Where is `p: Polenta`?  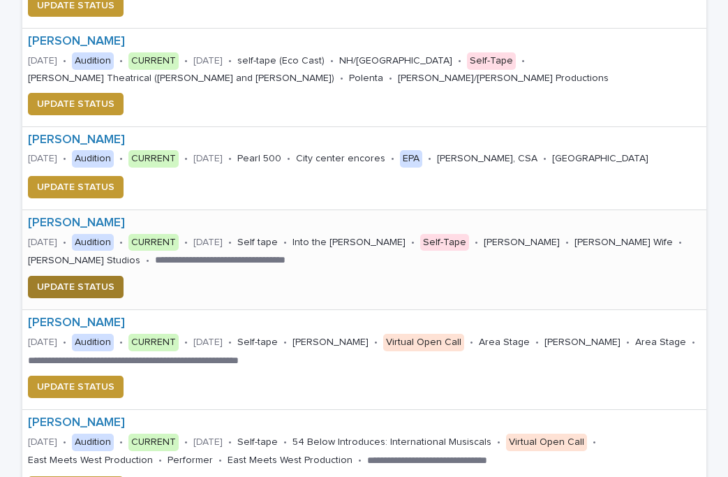 p: Polenta is located at coordinates (366, 78).